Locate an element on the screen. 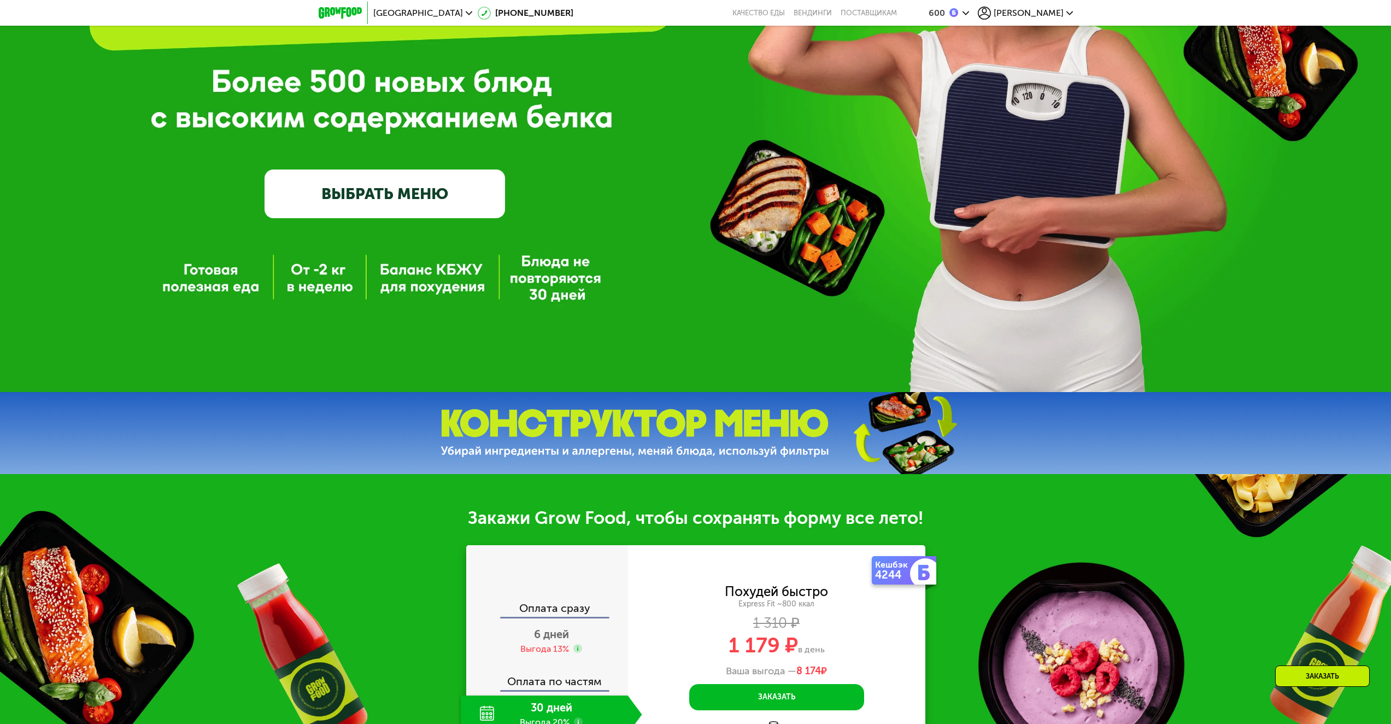 The height and width of the screenshot is (724, 1391). a: Вендинги is located at coordinates (813, 13).